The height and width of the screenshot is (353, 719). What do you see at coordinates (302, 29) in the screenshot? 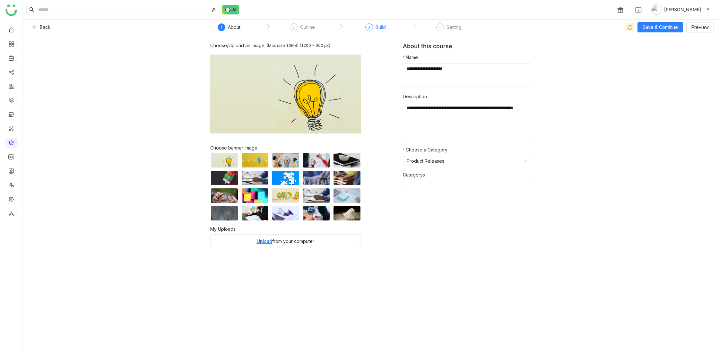
I see `div: 2Outline` at bounding box center [302, 29].